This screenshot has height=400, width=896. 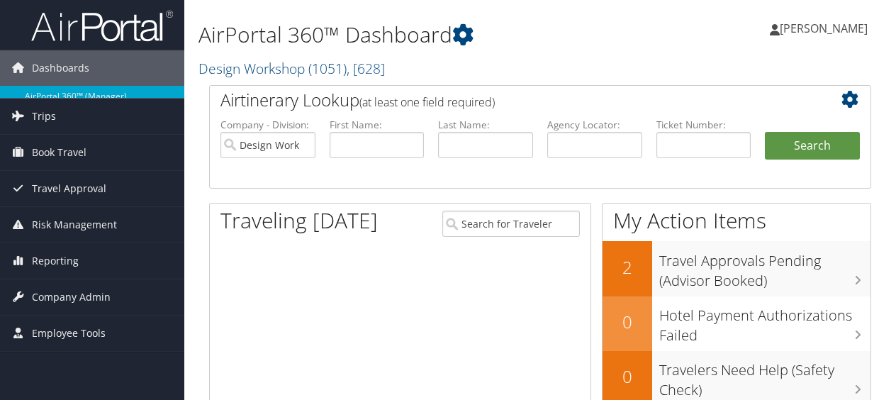 What do you see at coordinates (704, 125) in the screenshot?
I see `label: Ticket Number:` at bounding box center [704, 125].